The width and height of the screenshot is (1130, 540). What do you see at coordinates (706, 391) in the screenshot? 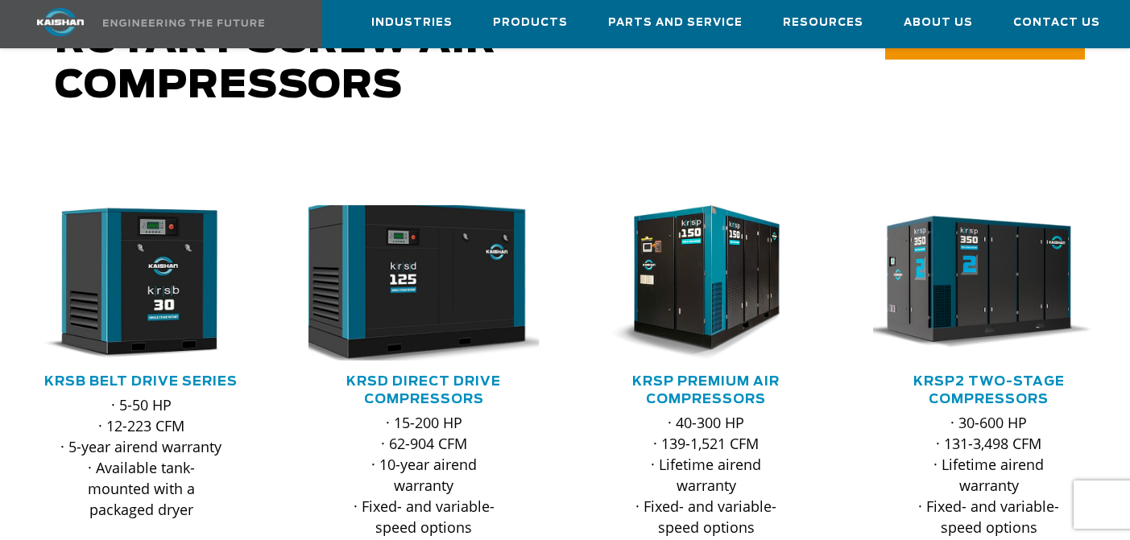
I see `a: KRSP Premium Air Compressors` at bounding box center [706, 391].